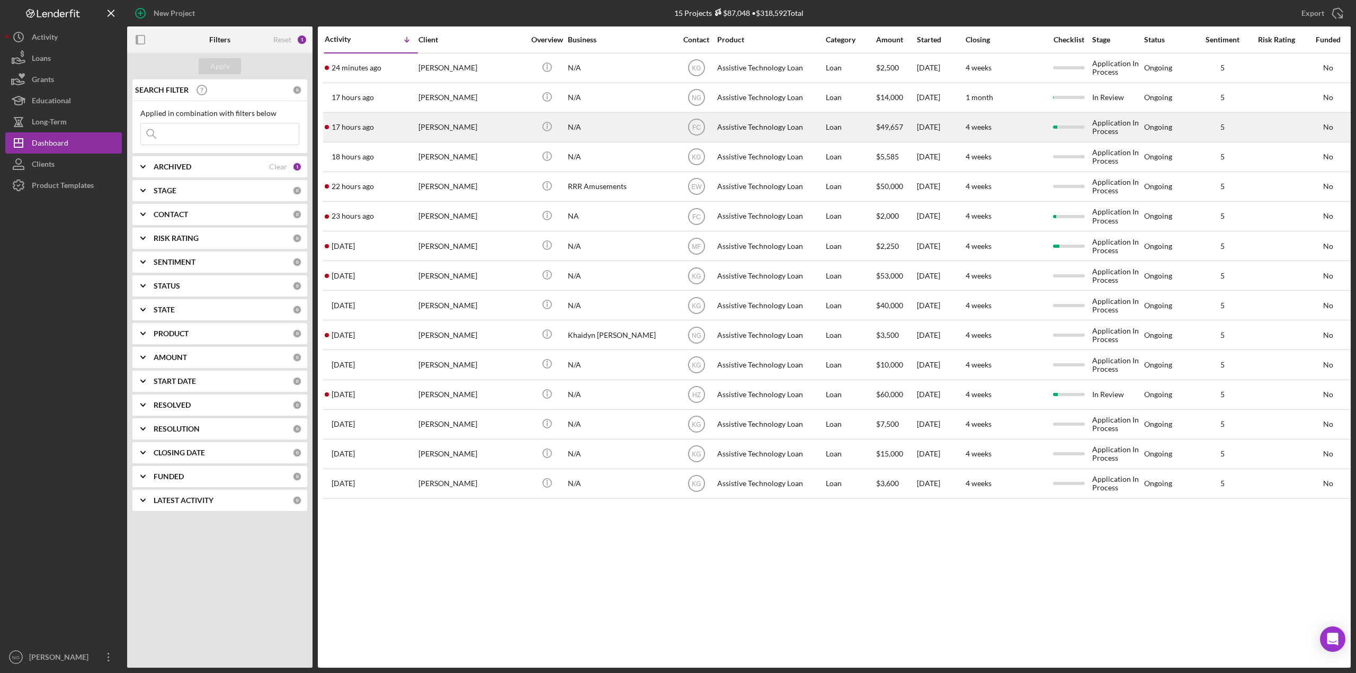  I want to click on time: 2025-09-02 18:31, so click(343, 276).